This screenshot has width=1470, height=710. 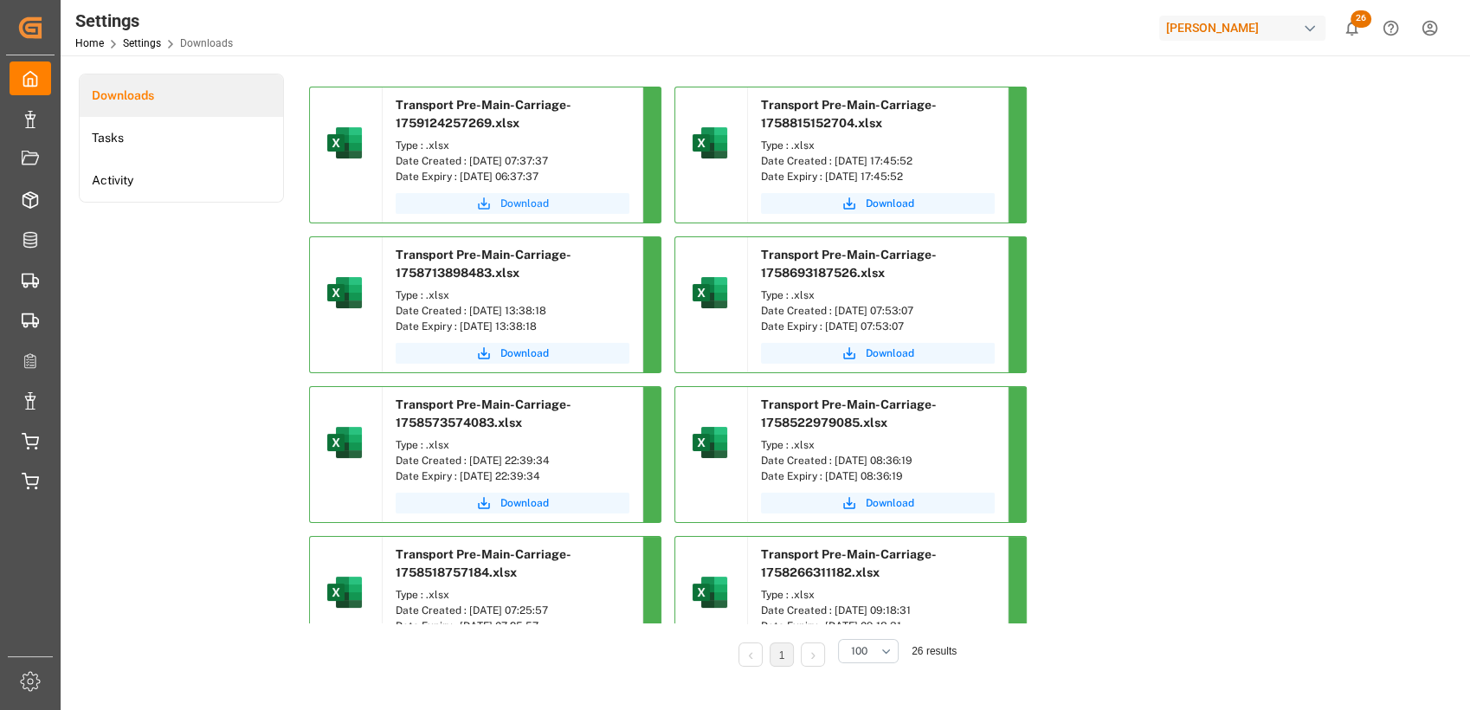 I want to click on span: 100, so click(x=859, y=651).